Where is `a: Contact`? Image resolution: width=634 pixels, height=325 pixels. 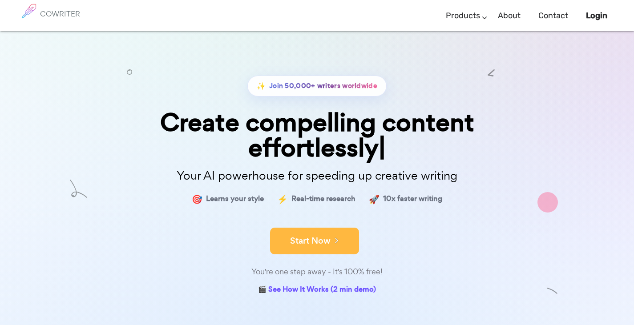
a: Contact is located at coordinates (553, 16).